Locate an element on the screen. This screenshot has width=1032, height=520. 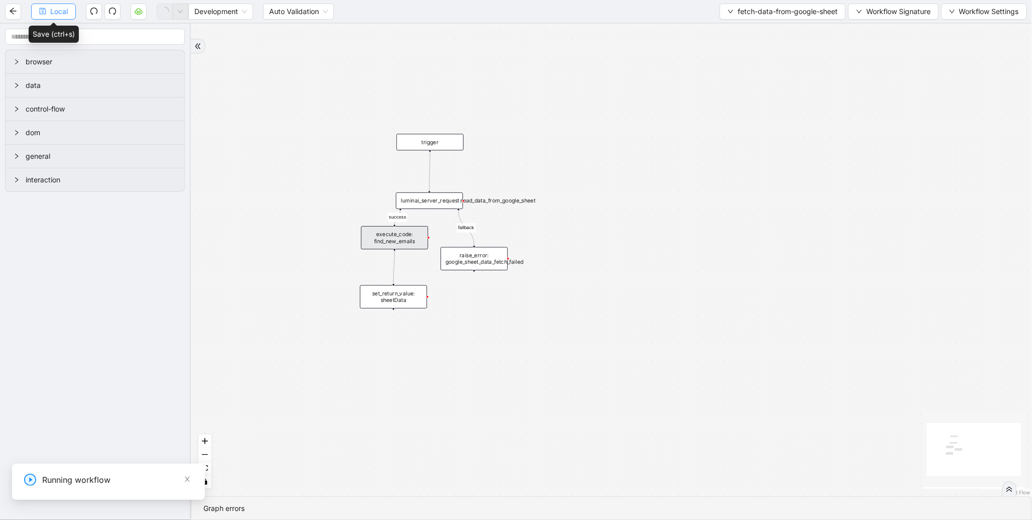
span: close is located at coordinates (187, 479).